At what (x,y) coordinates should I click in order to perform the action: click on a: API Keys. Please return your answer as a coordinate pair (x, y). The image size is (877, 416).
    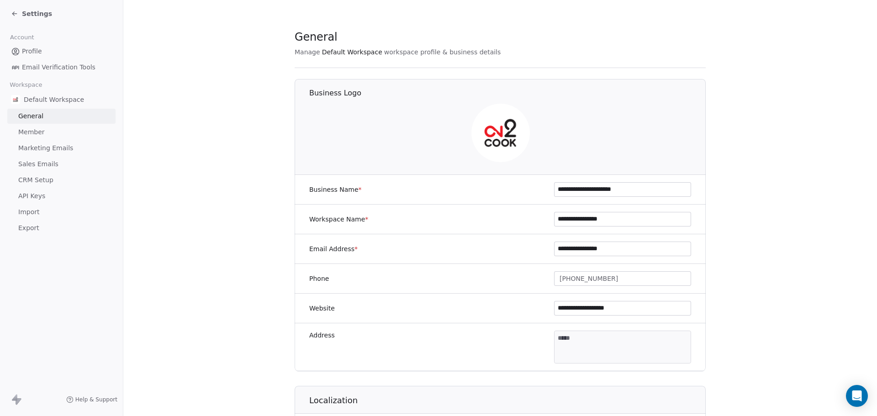
    Looking at the image, I should click on (61, 196).